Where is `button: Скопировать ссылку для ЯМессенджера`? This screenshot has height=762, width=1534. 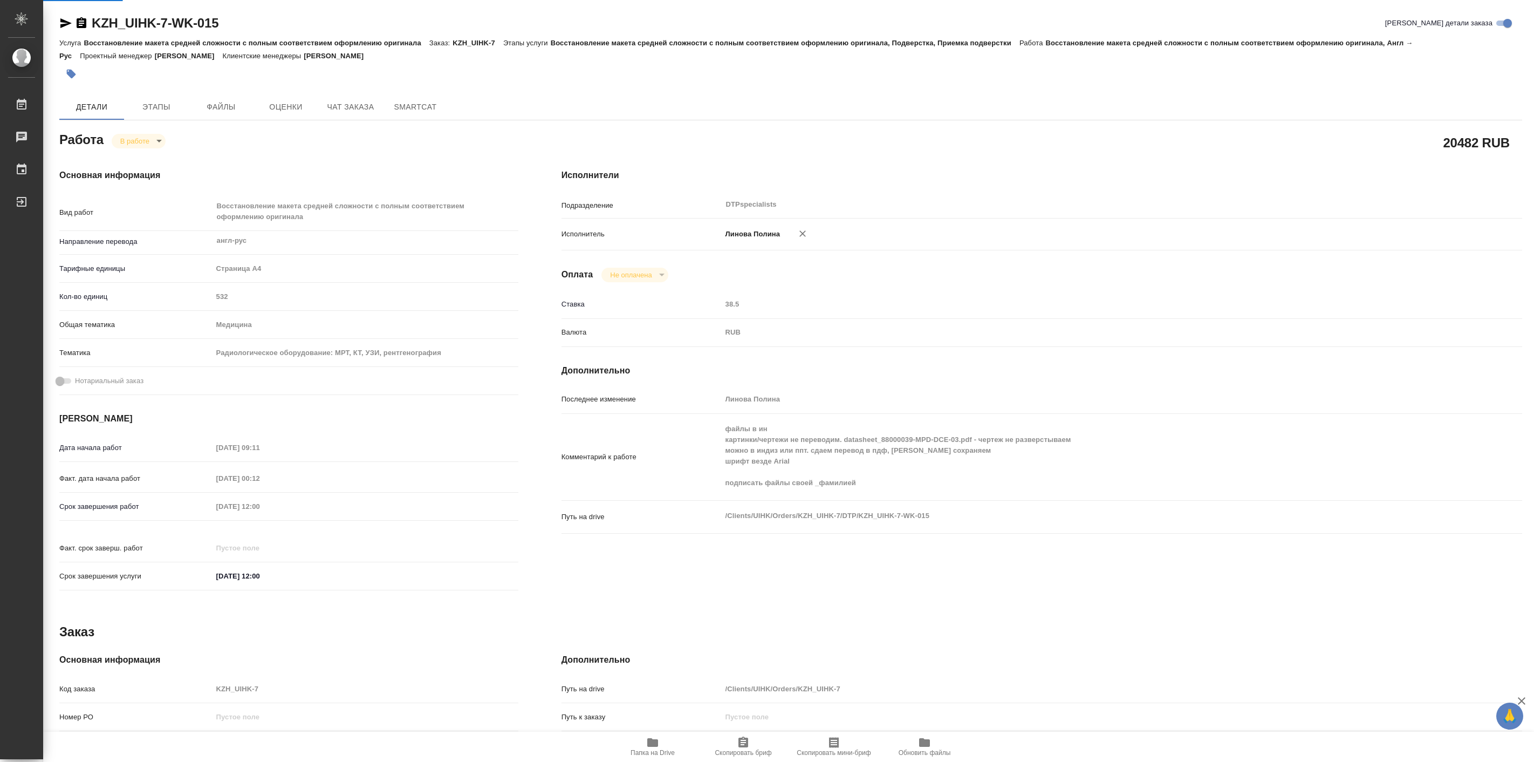
button: Скопировать ссылку для ЯМессенджера is located at coordinates (66, 23).